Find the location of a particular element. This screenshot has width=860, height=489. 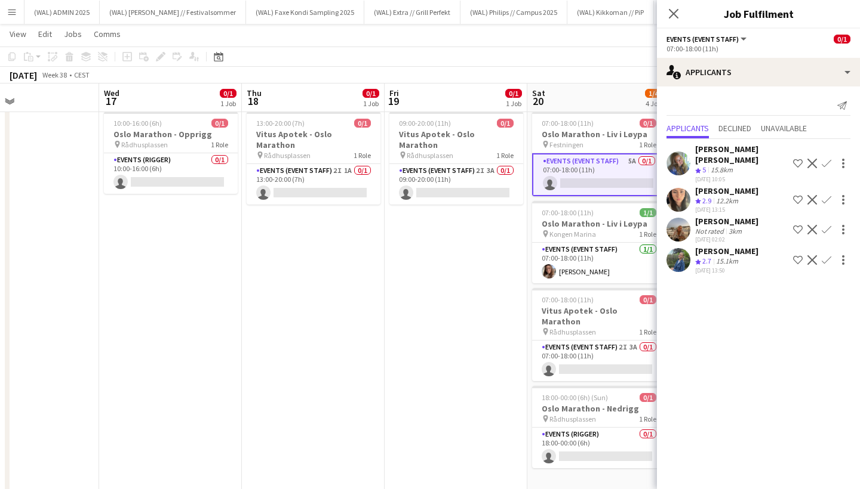

span: Applicants is located at coordinates (687, 128).